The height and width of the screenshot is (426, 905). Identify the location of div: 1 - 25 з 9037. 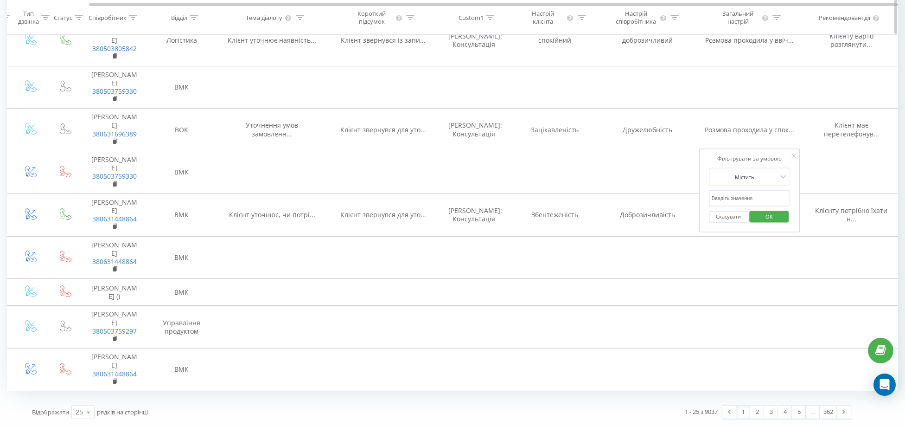
(701, 411).